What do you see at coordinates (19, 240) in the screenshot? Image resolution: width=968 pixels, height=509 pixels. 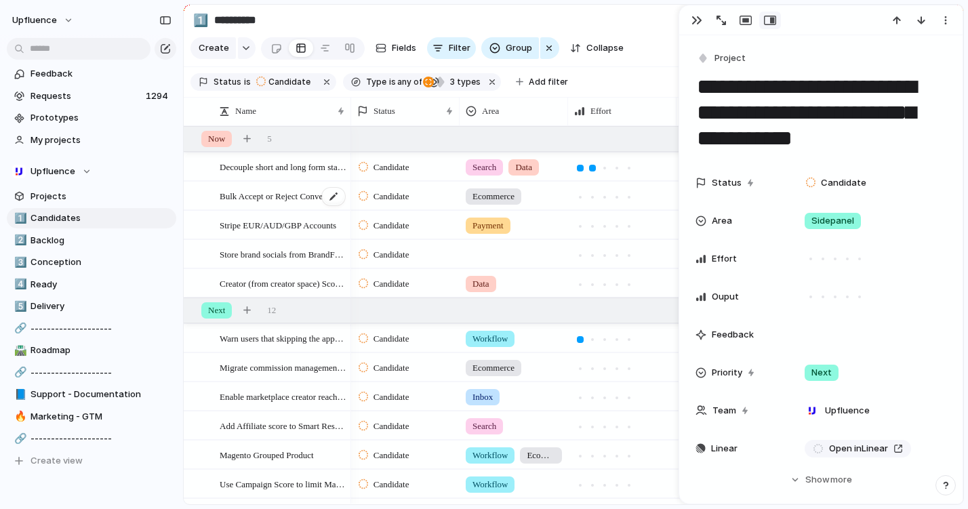 I see `div: 2️⃣` at bounding box center [19, 240].